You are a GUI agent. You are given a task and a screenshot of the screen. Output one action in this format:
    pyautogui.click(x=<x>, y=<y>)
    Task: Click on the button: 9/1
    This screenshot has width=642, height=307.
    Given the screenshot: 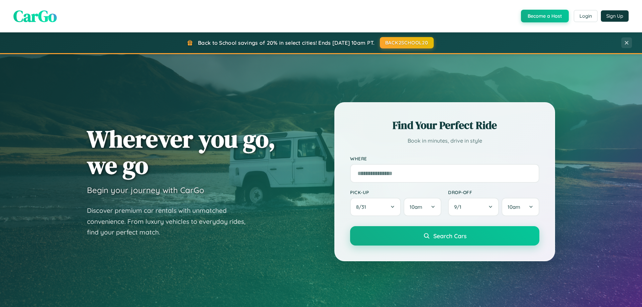 What is the action you would take?
    pyautogui.click(x=473, y=207)
    